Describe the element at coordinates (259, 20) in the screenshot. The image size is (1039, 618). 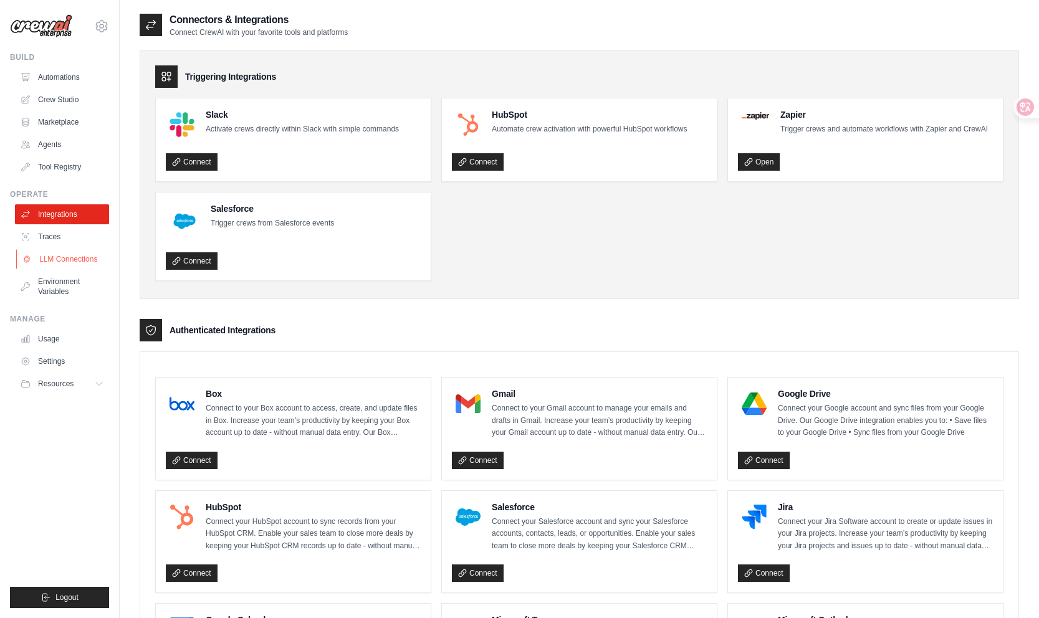
I see `h2: Connectors & Integrations` at that location.